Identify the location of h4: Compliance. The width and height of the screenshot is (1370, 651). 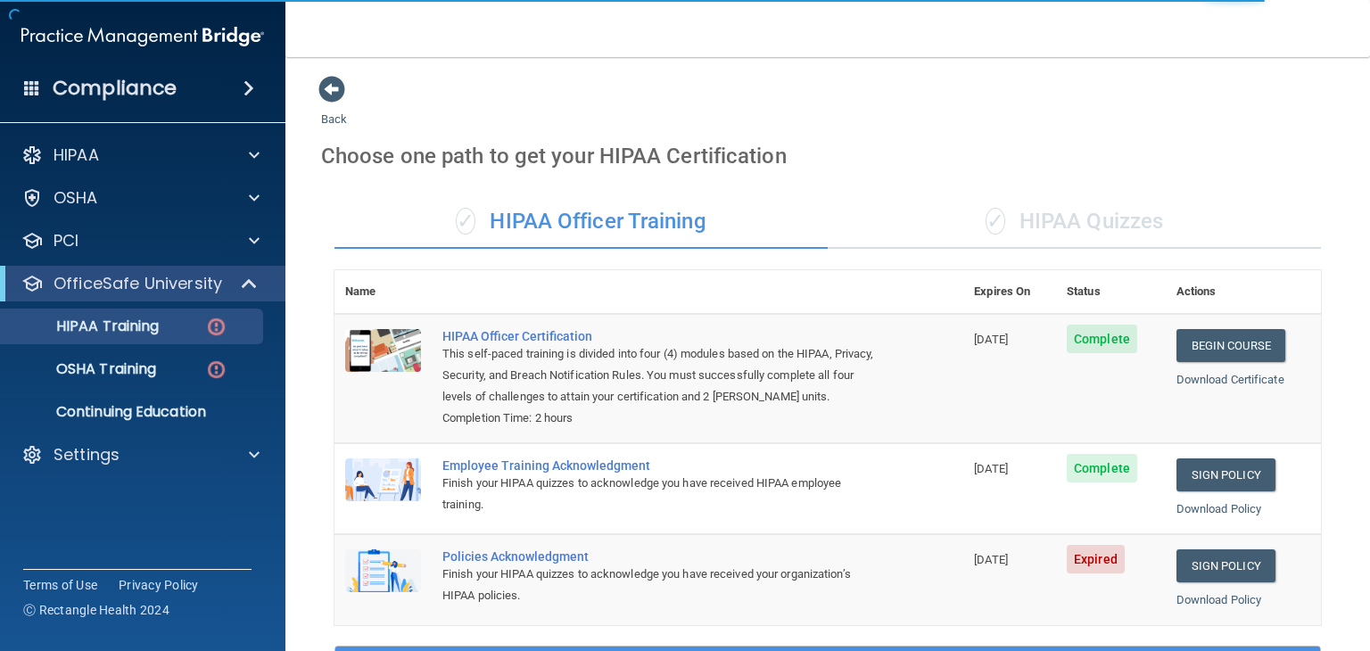
(114, 88).